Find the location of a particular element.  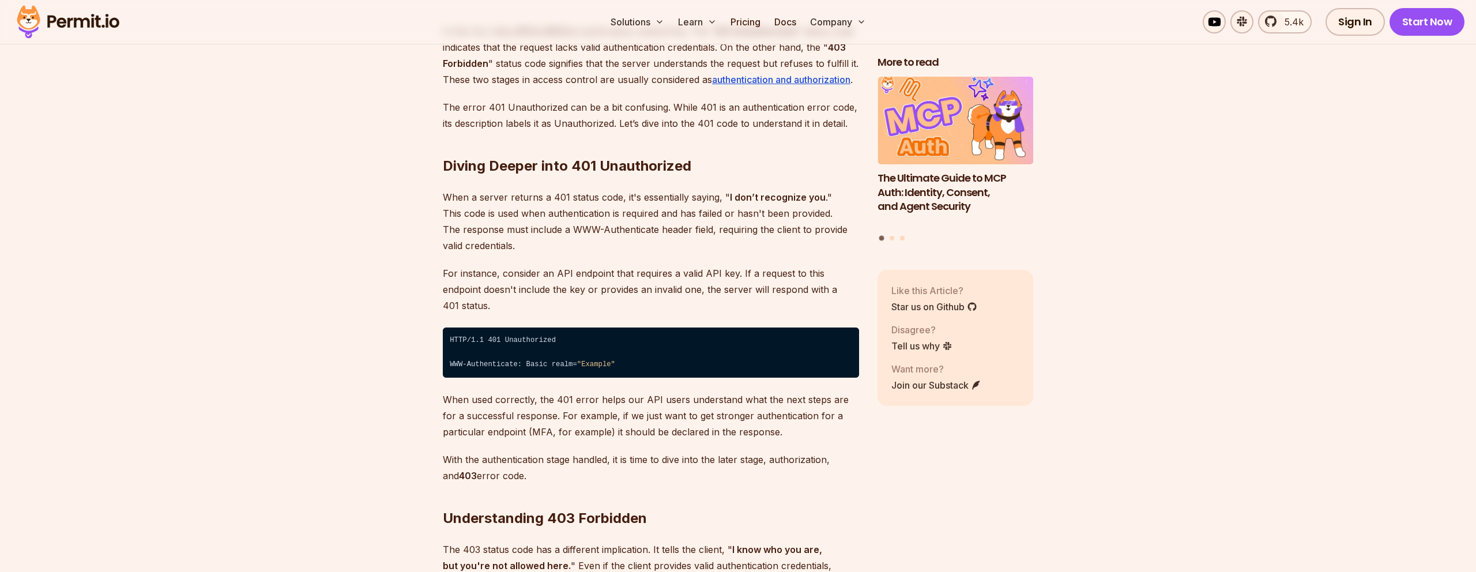

button: Go to slide 1 is located at coordinates (882, 238).